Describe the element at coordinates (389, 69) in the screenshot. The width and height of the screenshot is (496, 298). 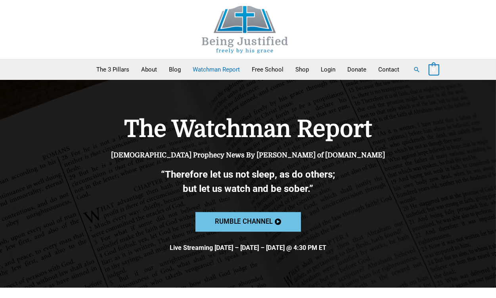
I see `a: Contact` at that location.